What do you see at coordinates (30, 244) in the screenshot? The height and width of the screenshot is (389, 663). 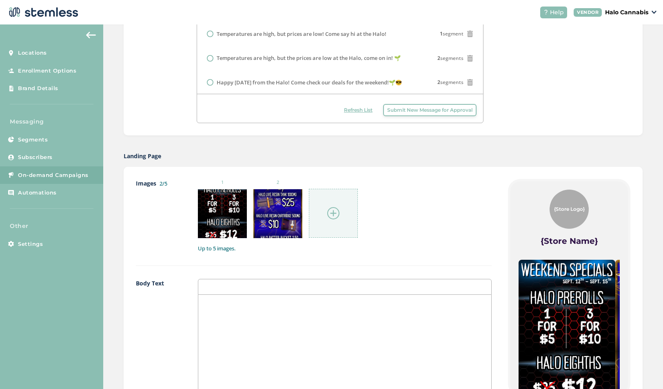 I see `span: Settings` at bounding box center [30, 244].